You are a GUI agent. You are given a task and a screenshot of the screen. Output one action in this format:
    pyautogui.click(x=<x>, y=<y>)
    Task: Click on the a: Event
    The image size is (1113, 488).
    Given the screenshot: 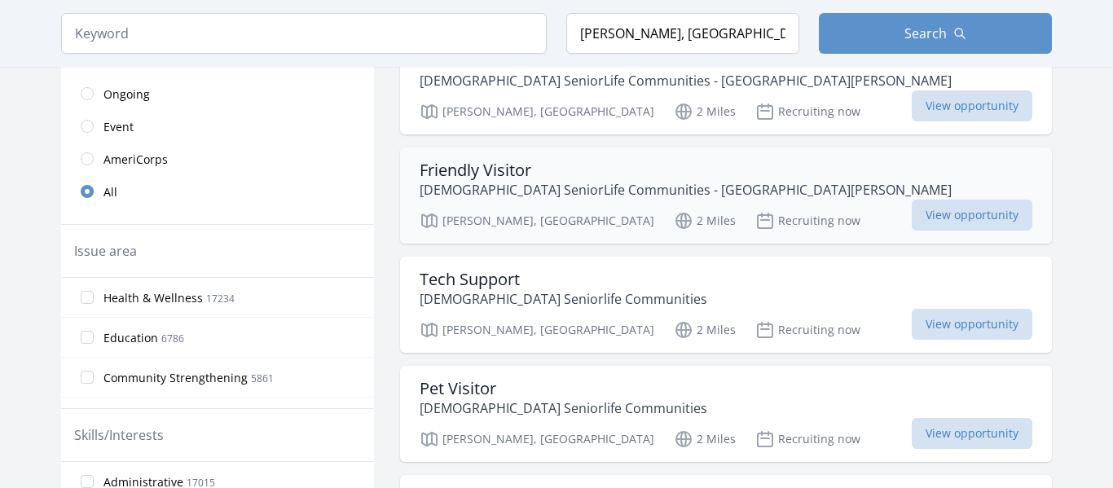 What is the action you would take?
    pyautogui.click(x=218, y=126)
    